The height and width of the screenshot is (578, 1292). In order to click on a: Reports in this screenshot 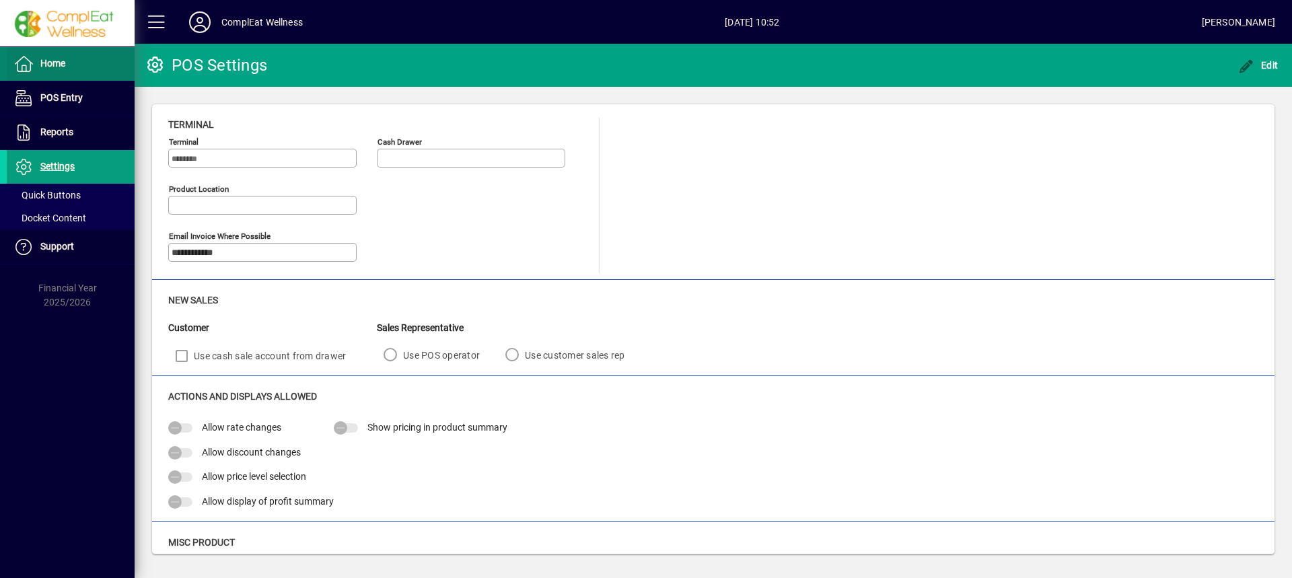, I will do `click(71, 133)`.